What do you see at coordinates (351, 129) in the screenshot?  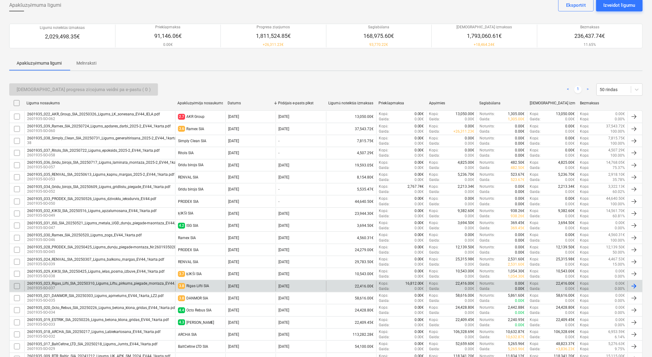 I see `div: 37,543.72€` at bounding box center [351, 129].